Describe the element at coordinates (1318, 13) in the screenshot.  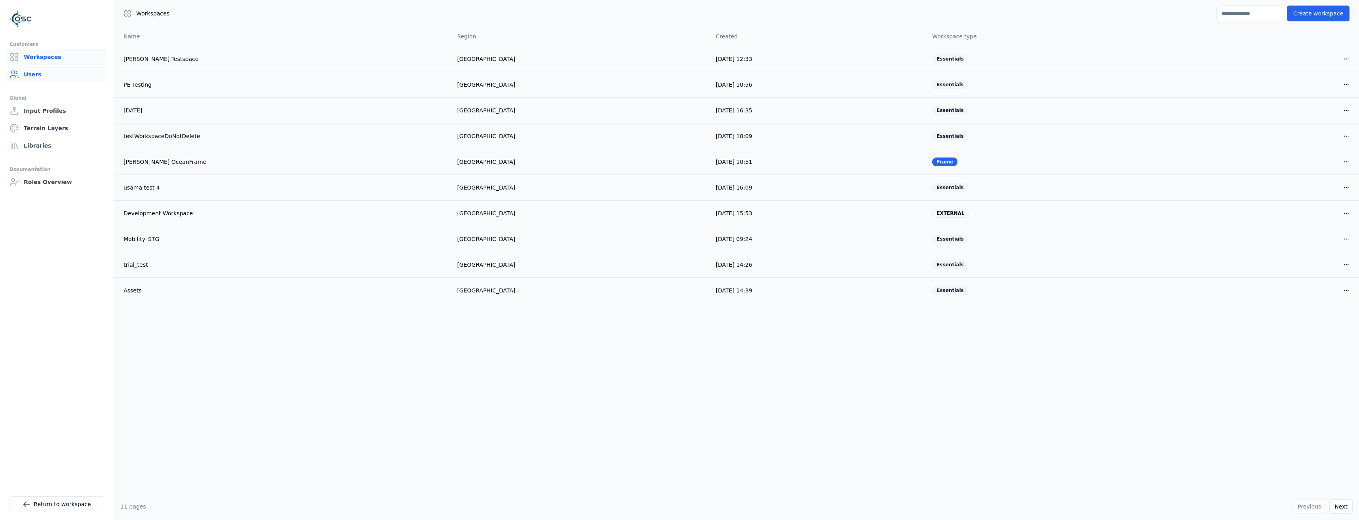
I see `a: Create workspace` at that location.